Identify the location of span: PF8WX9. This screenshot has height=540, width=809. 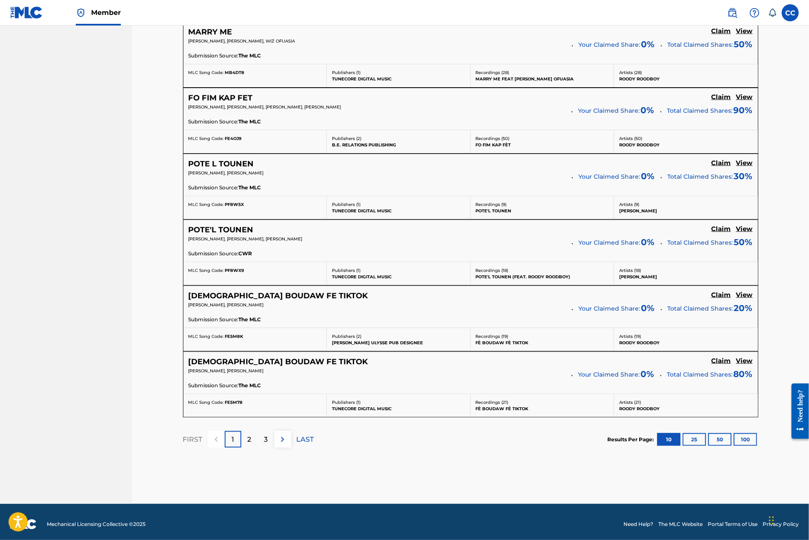
(235, 270).